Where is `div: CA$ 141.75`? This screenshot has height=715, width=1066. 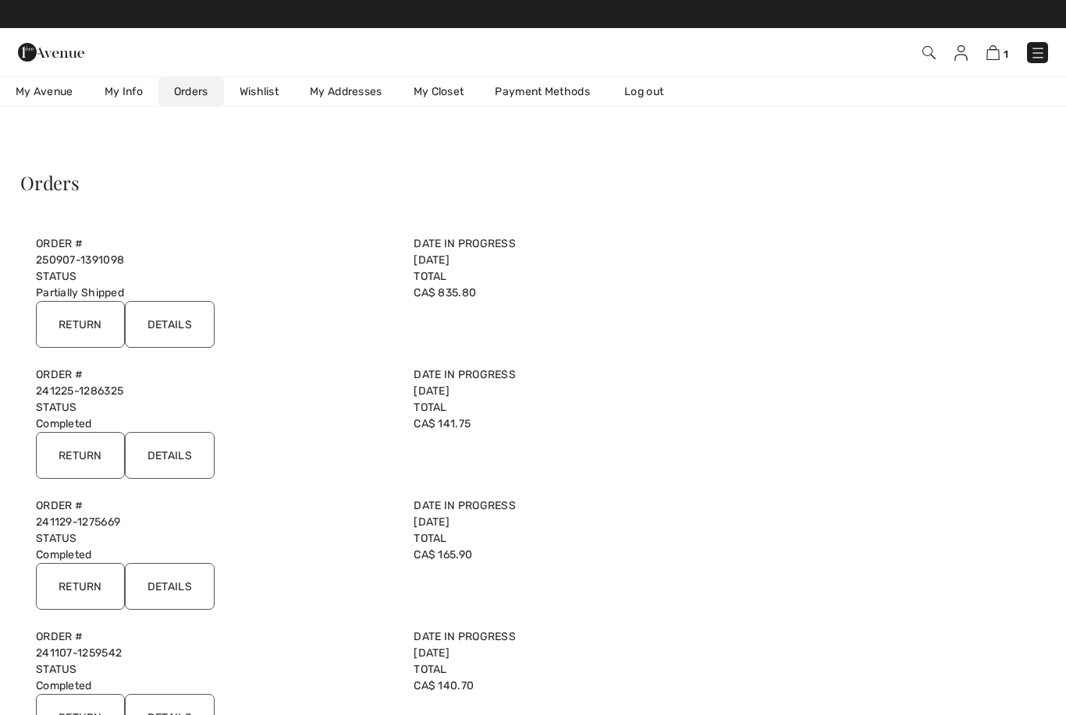
div: CA$ 141.75 is located at coordinates (593, 416).